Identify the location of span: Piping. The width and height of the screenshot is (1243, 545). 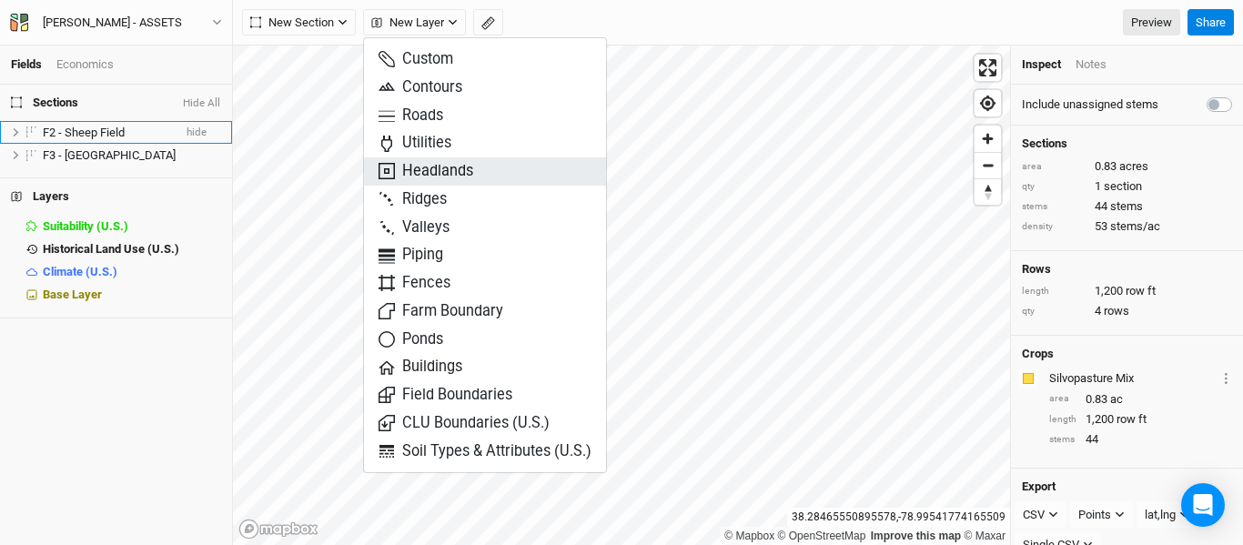
(410, 255).